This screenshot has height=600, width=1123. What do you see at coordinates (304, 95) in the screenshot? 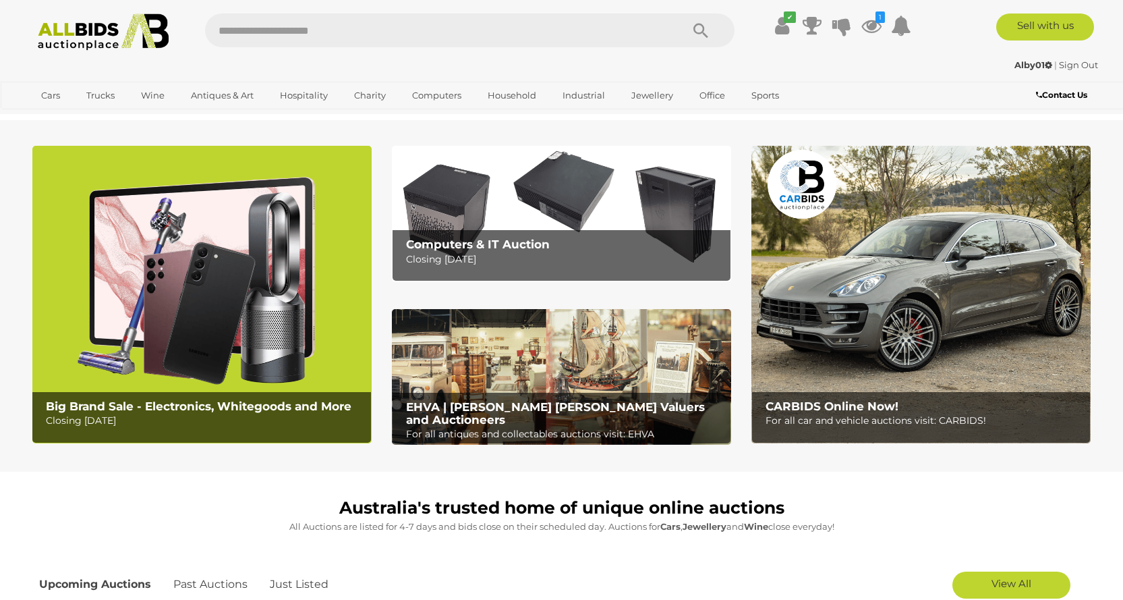
I see `a: Hospitality` at bounding box center [304, 95].